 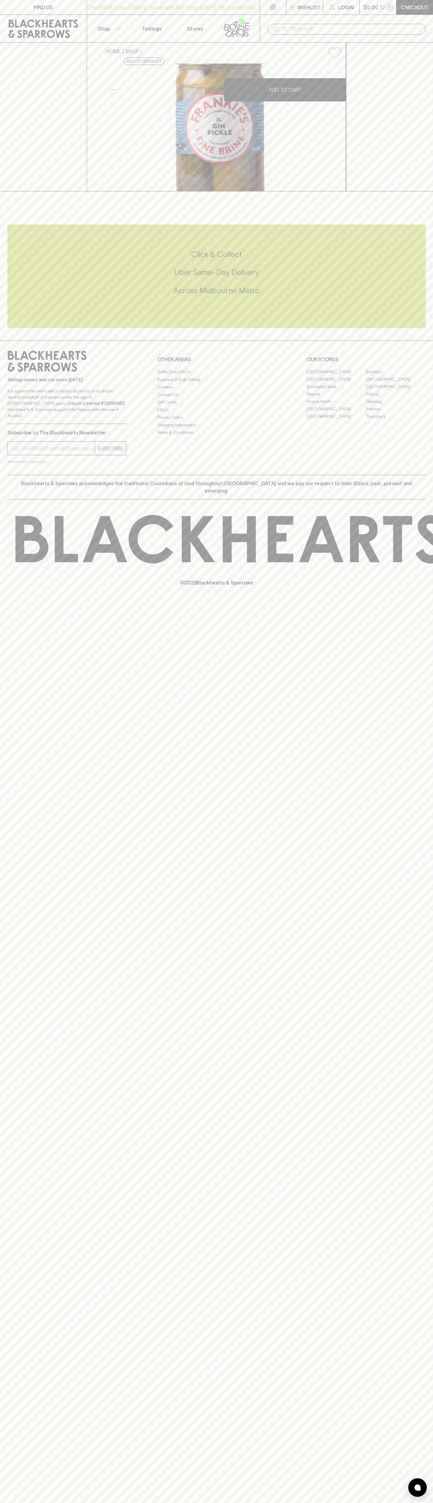 What do you see at coordinates (217, 372) in the screenshot?
I see `a: Bottle Drop FAQ's` at bounding box center [217, 372].